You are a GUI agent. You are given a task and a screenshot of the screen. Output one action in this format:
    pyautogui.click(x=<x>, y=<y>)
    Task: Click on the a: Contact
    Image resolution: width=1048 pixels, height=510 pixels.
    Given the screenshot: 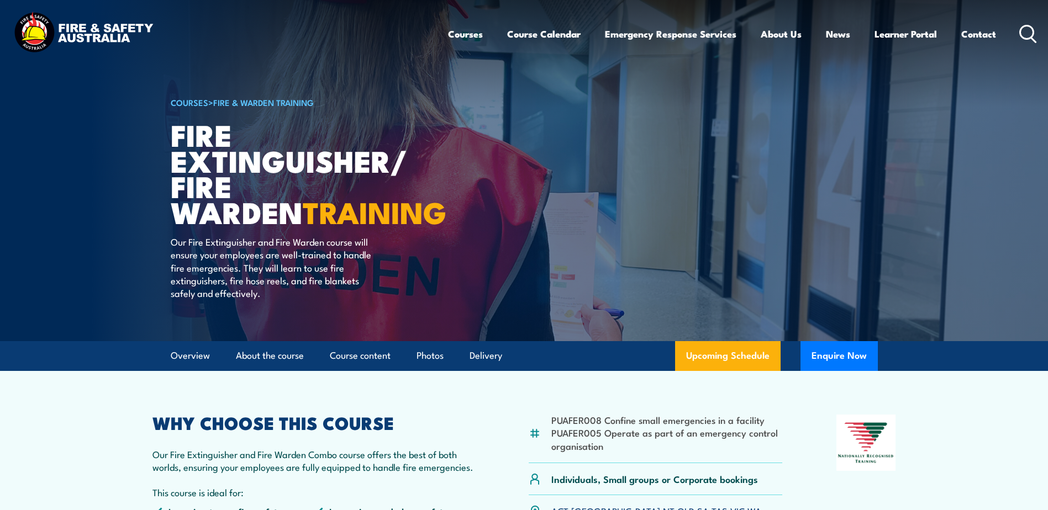 What is the action you would take?
    pyautogui.click(x=978, y=34)
    